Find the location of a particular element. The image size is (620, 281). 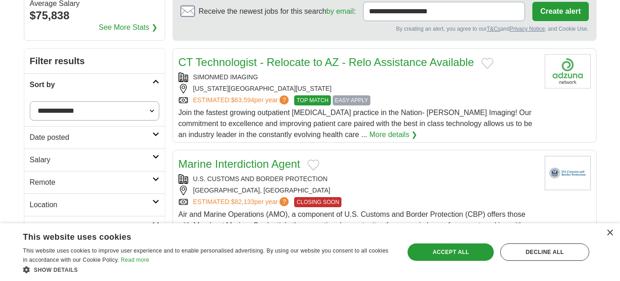

a: Privacy Notice is located at coordinates (527, 29).